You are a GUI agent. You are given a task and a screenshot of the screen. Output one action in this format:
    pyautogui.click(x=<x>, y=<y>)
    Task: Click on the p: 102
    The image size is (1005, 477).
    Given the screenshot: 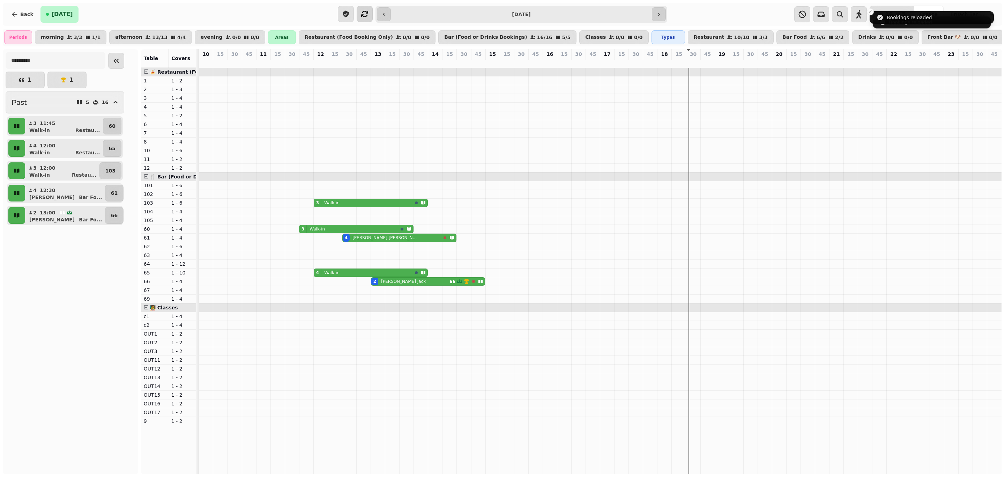 What is the action you would take?
    pyautogui.click(x=155, y=194)
    